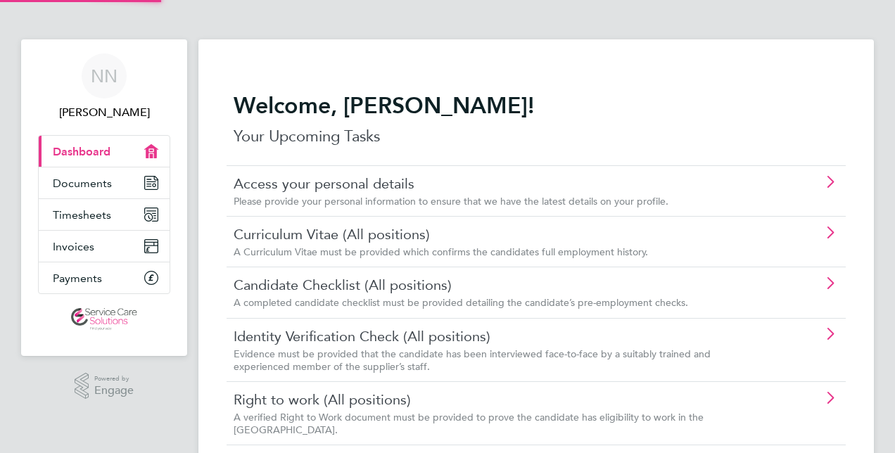 The image size is (895, 453). What do you see at coordinates (104, 183) in the screenshot?
I see `a: Documents` at bounding box center [104, 183].